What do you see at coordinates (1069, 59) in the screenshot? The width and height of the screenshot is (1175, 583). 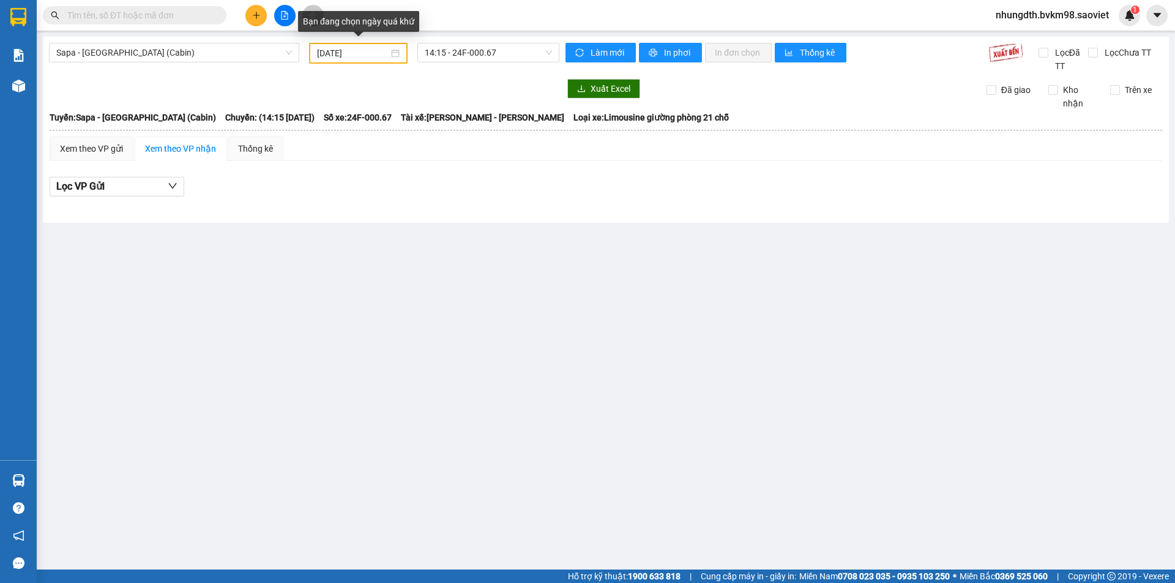 I see `span: Lọc Đã TT` at bounding box center [1069, 59].